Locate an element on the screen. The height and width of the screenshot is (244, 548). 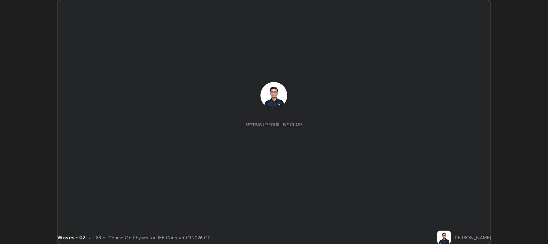
div: L89 of Course On Physics for JEE Conquer C1 2026 GP is located at coordinates (152, 237).